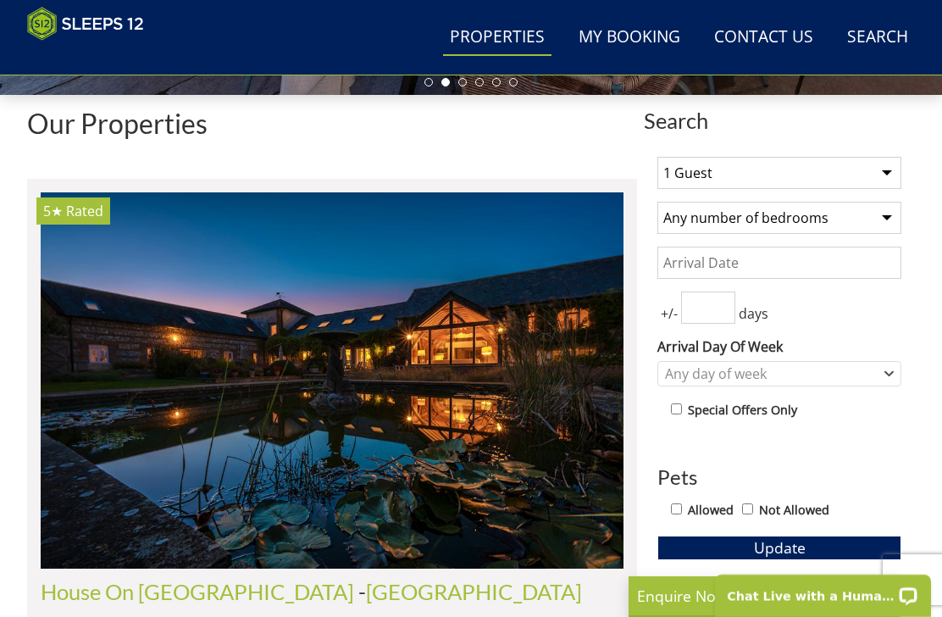  Describe the element at coordinates (877, 37) in the screenshot. I see `a: Search` at that location.